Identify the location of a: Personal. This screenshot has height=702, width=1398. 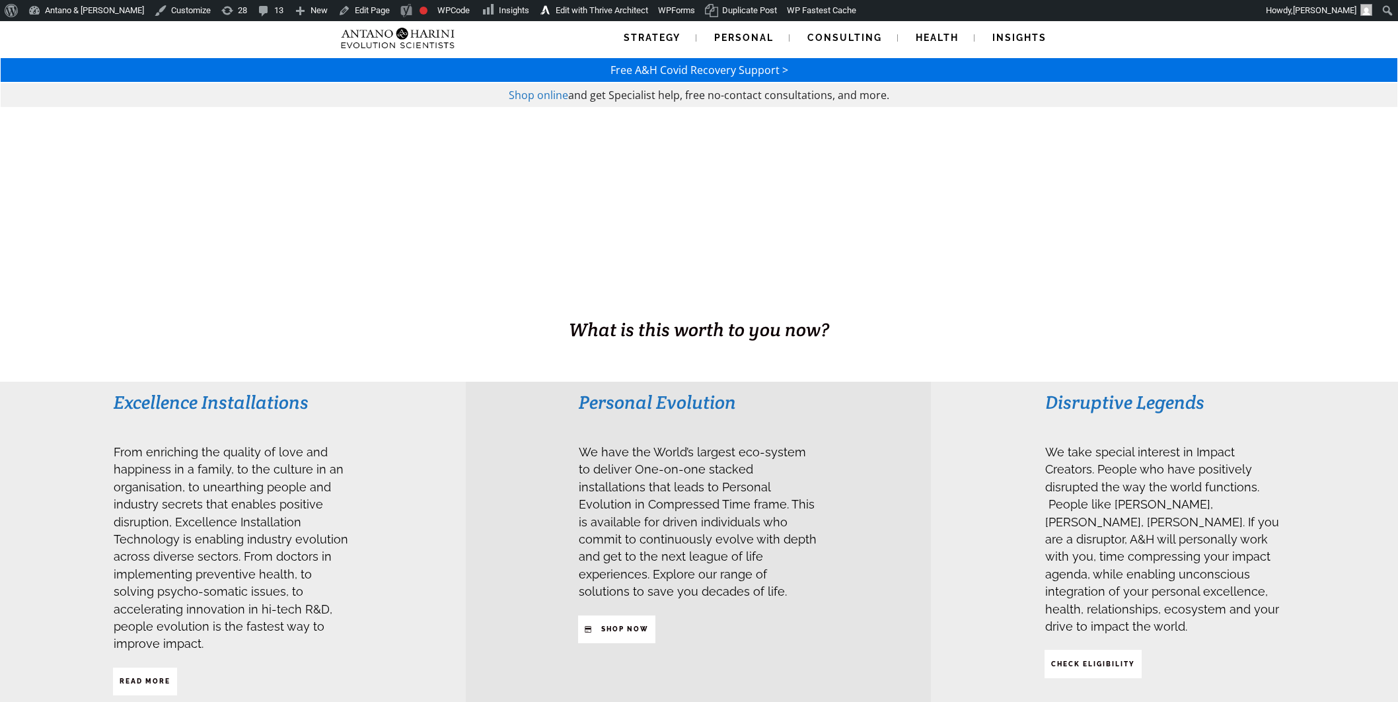
(744, 38).